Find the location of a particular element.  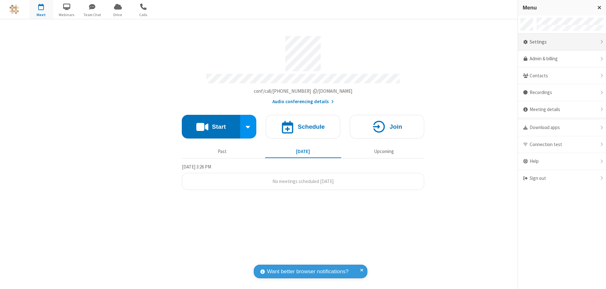

section: Today's Meetings is located at coordinates (303, 177).